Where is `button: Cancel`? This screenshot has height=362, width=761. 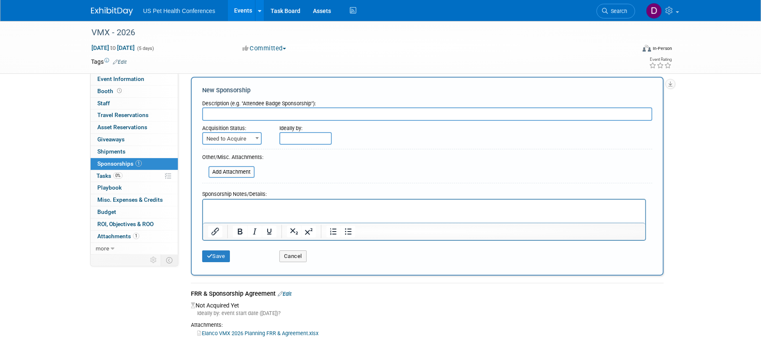 button: Cancel is located at coordinates (293, 256).